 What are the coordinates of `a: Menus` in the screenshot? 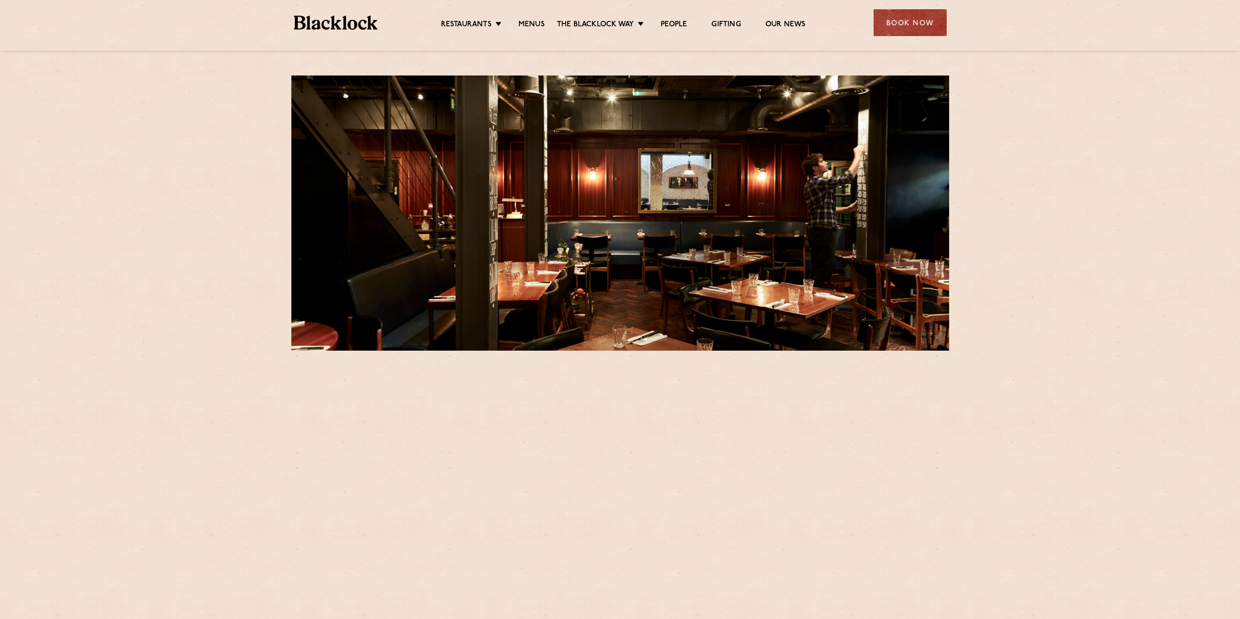 It's located at (532, 25).